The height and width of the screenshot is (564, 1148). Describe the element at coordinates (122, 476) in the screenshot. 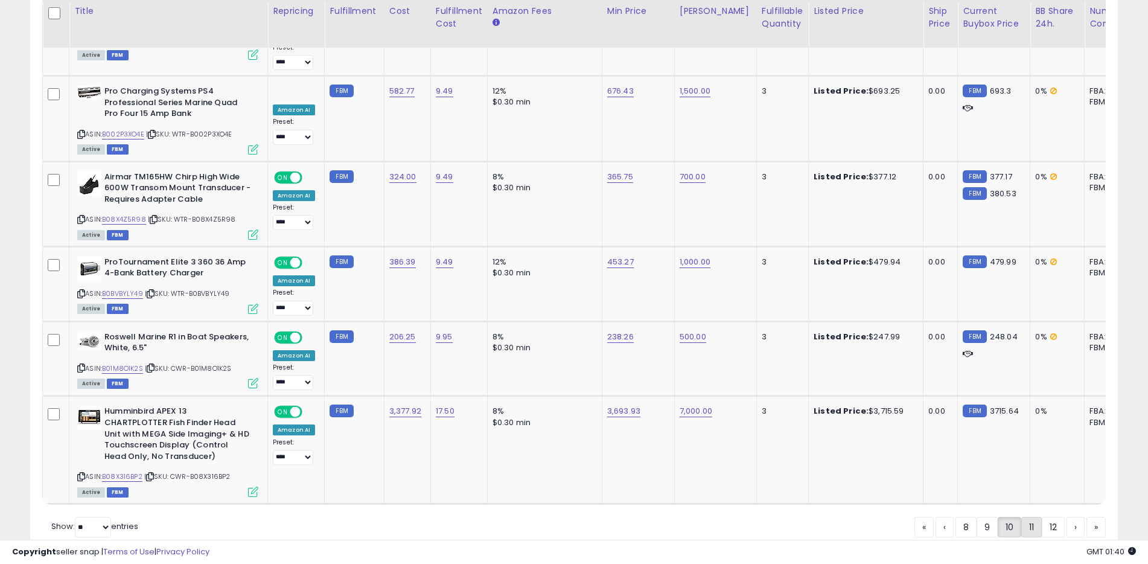

I see `a: B08X316BP2` at that location.